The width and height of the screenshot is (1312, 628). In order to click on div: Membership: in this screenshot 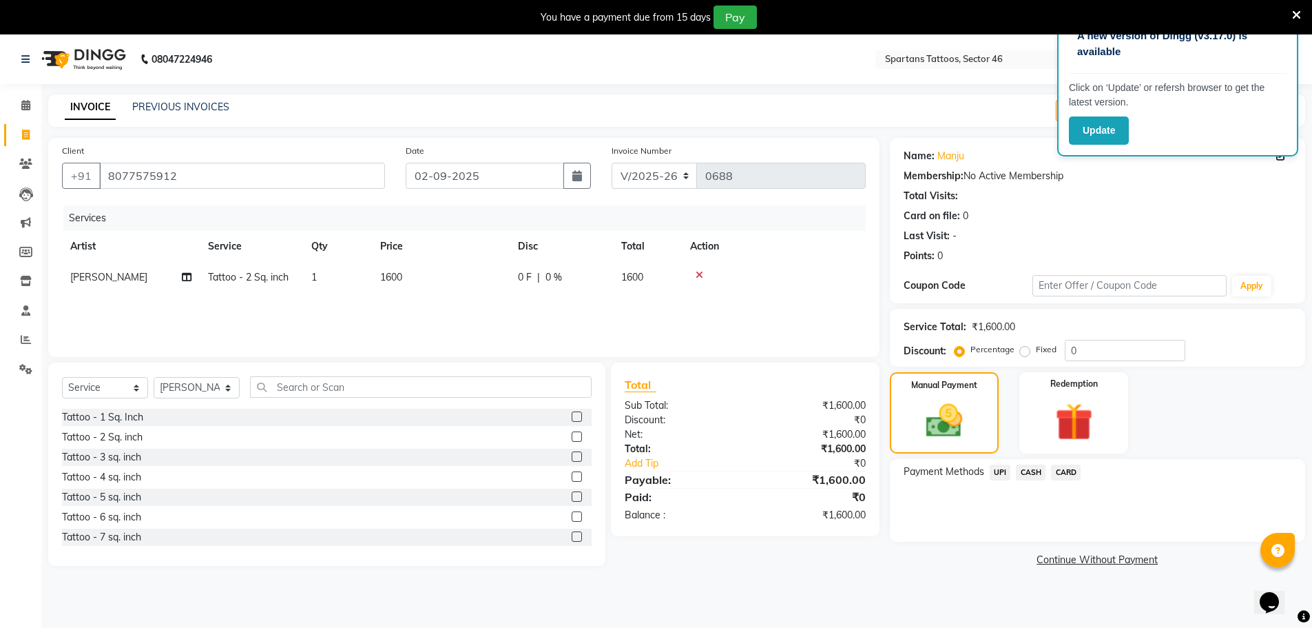, I will do `click(933, 176)`.